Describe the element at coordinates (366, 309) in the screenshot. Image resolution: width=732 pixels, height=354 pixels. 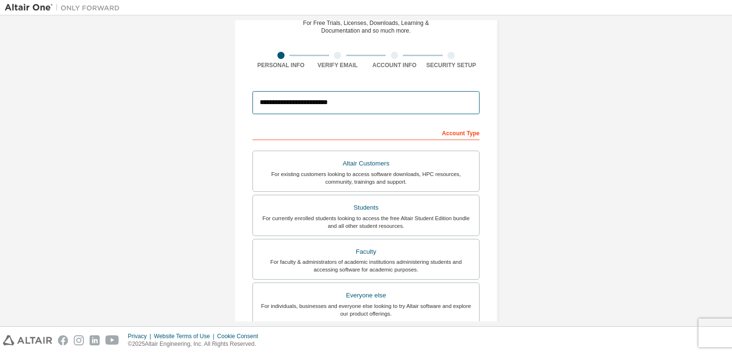
I see `div: For individuals, businesses and everyone else looking to try Altair software and explore our prod...` at that location.